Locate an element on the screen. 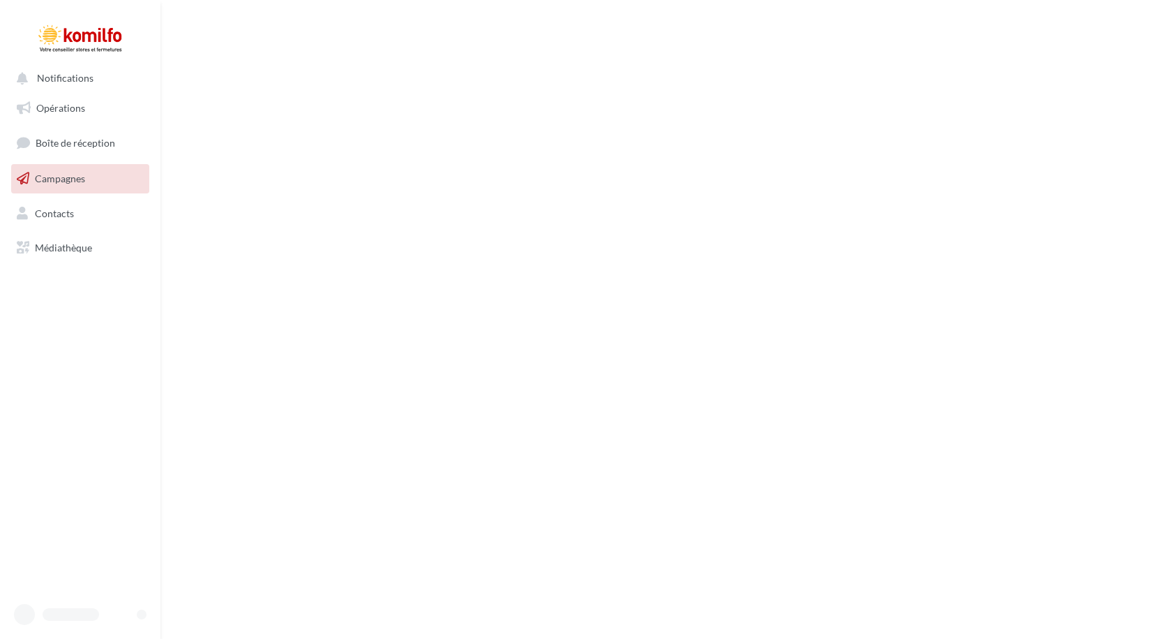  a: Médiathèque is located at coordinates (80, 248).